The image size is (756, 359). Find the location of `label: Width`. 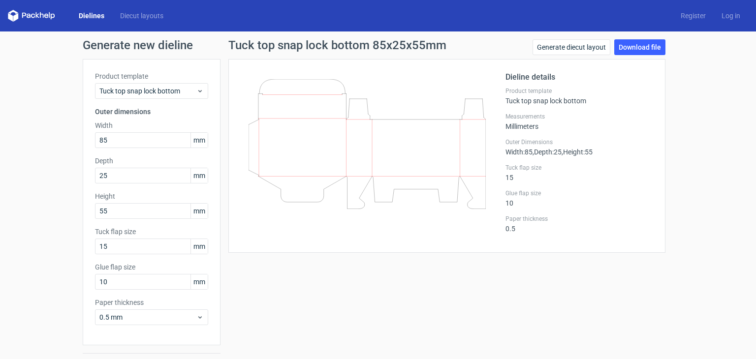

label: Width is located at coordinates (152, 126).